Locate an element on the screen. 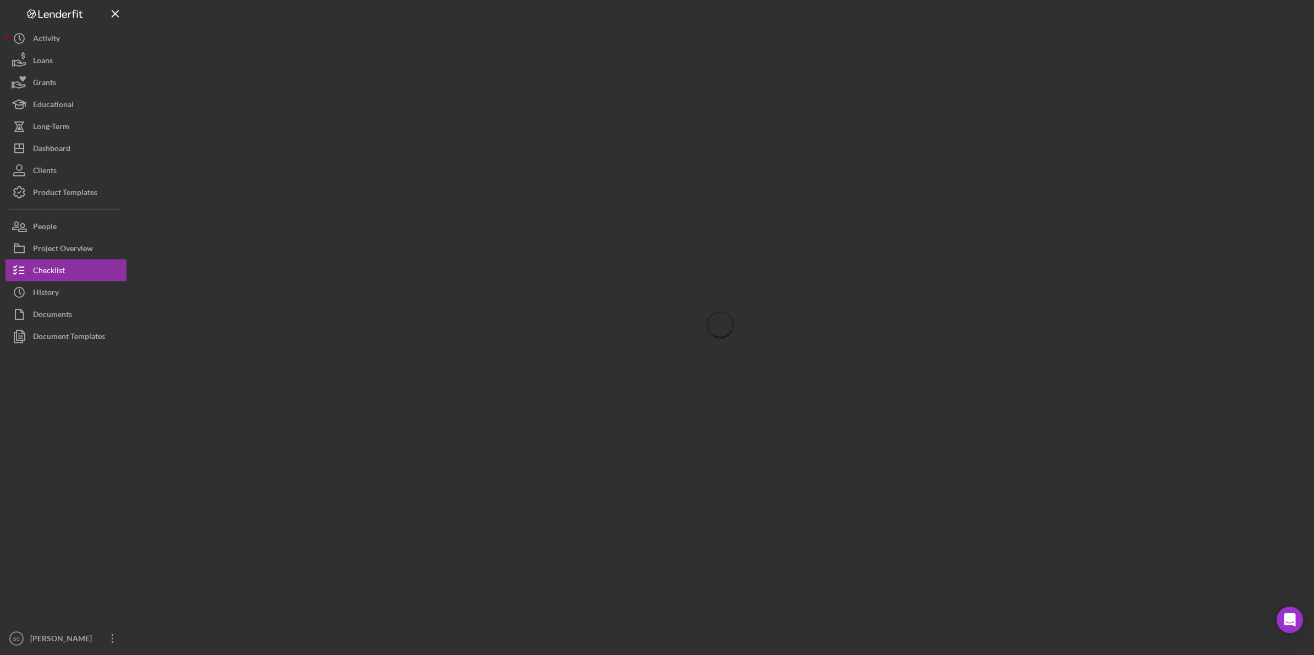 The width and height of the screenshot is (1314, 655). a: Loans is located at coordinates (66, 60).